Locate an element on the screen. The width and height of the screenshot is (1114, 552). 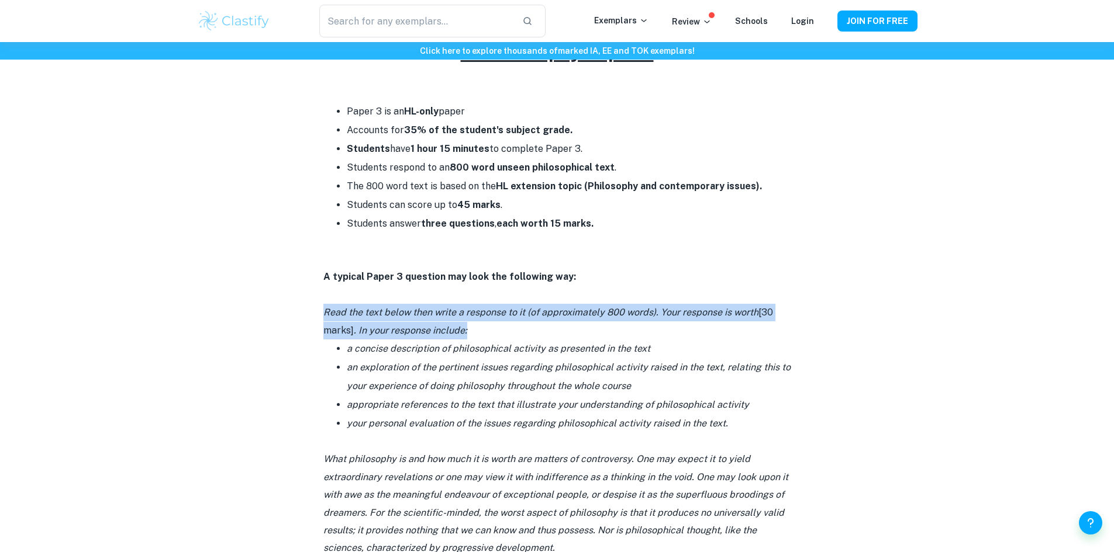
a: JOIN FOR FREE is located at coordinates (877, 21).